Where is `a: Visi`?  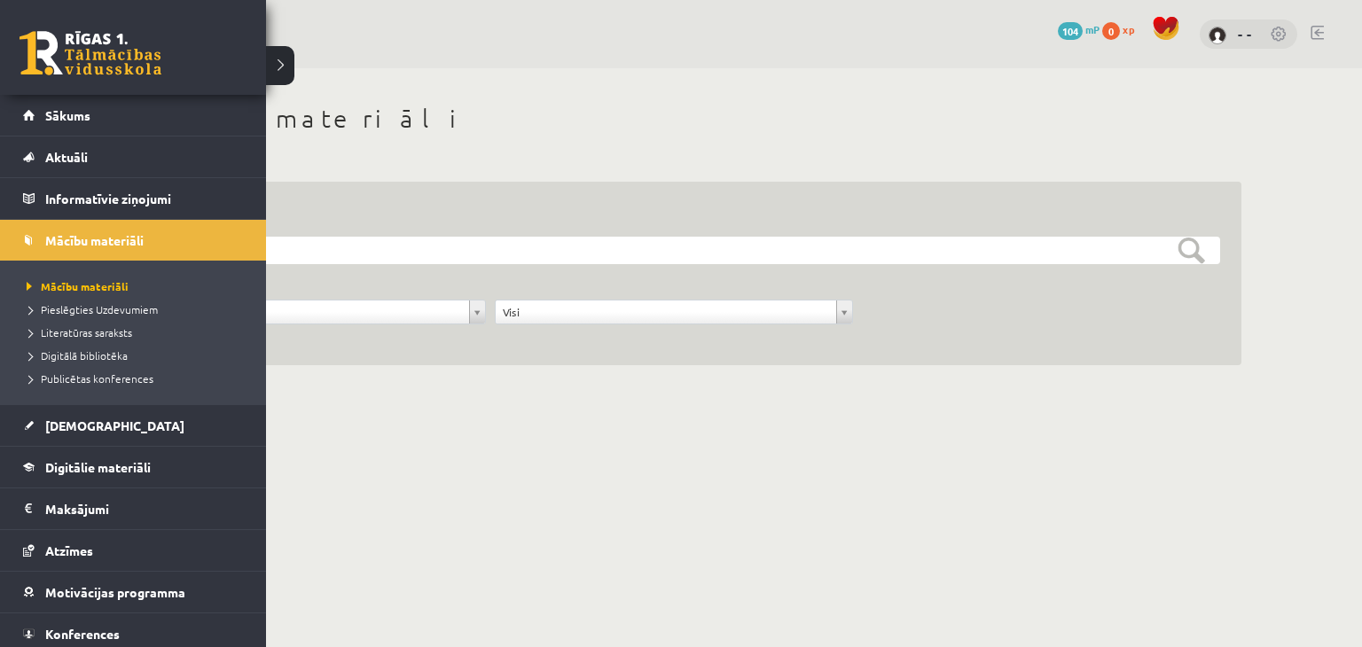 a: Visi is located at coordinates (674, 312).